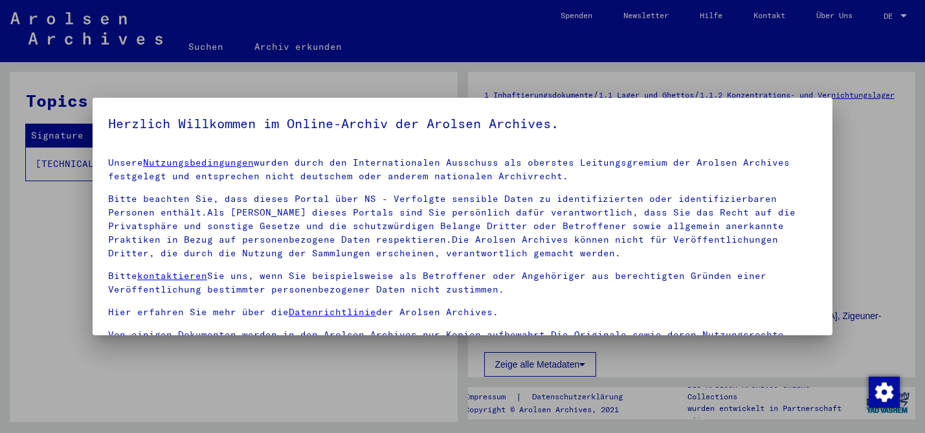 This screenshot has width=925, height=433. I want to click on a: kontaktieren, so click(172, 276).